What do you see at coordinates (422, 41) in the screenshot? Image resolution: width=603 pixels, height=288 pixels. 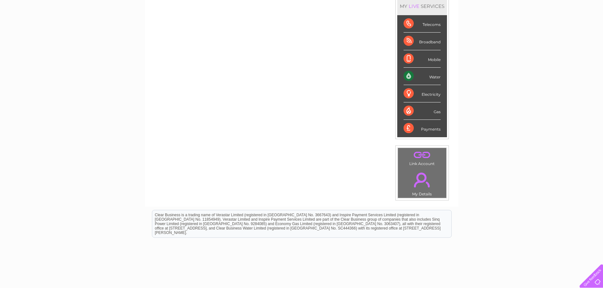 I see `div: Broadband` at bounding box center [422, 41].